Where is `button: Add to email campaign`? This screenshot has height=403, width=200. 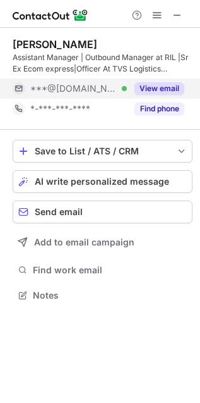
button: Add to email campaign is located at coordinates (102, 242).